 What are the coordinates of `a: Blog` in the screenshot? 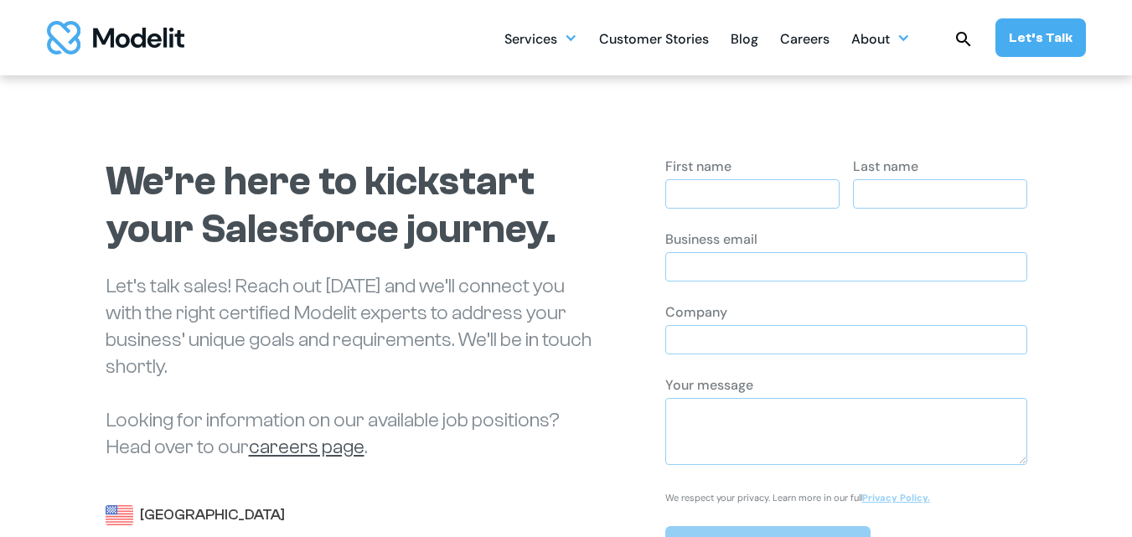 It's located at (744, 38).